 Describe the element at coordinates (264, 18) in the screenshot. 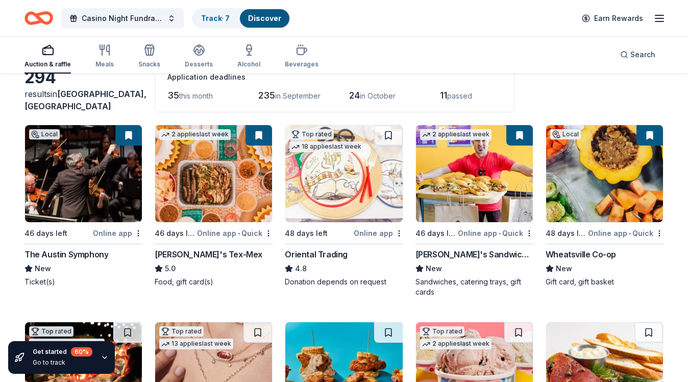

I see `a: Discover` at that location.